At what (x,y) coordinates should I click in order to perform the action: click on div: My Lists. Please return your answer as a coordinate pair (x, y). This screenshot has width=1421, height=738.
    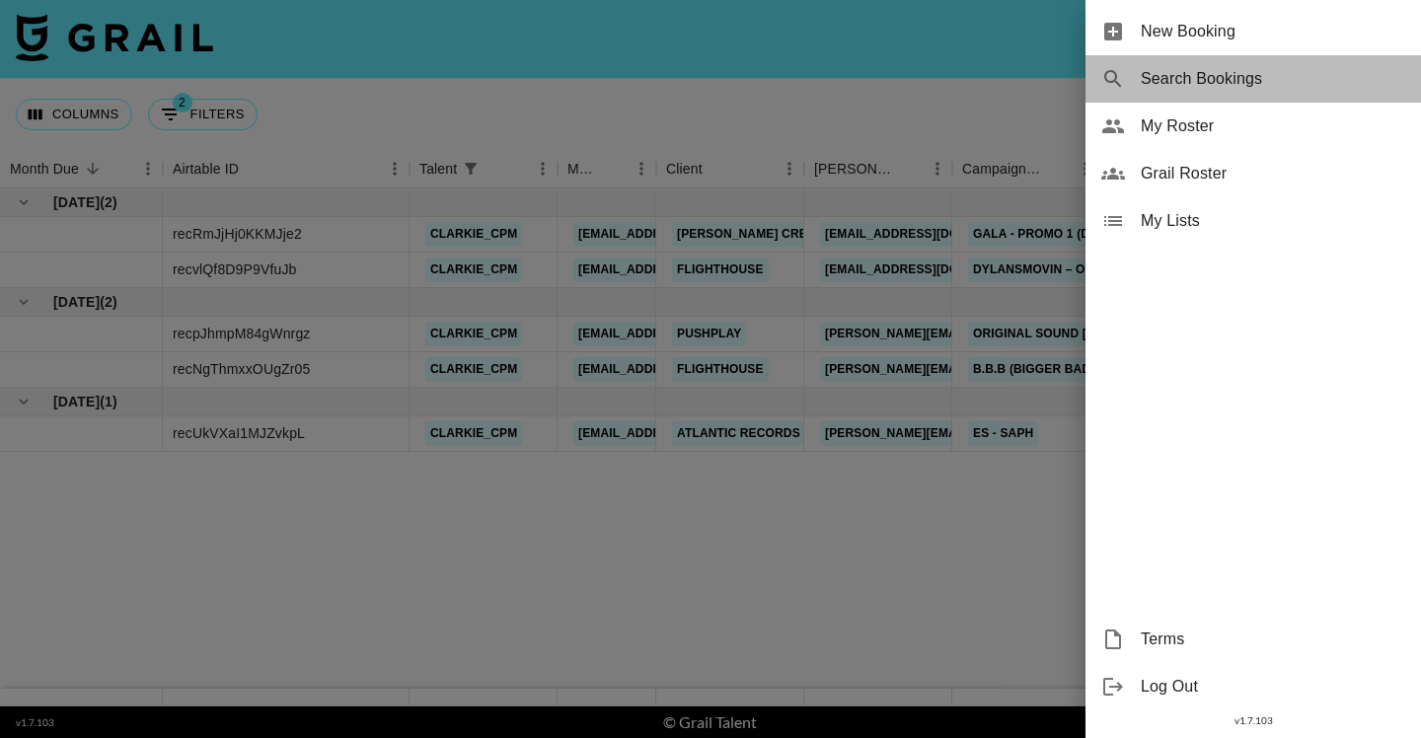
    Looking at the image, I should click on (1253, 221).